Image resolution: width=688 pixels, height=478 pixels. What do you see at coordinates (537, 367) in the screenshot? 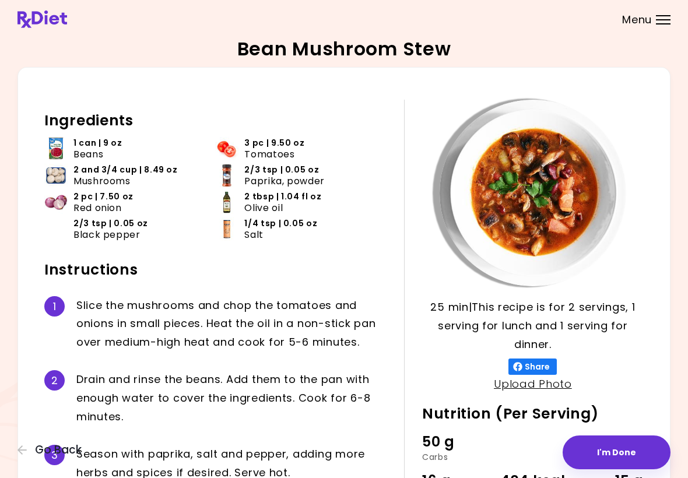
I see `span: Share` at bounding box center [537, 367].